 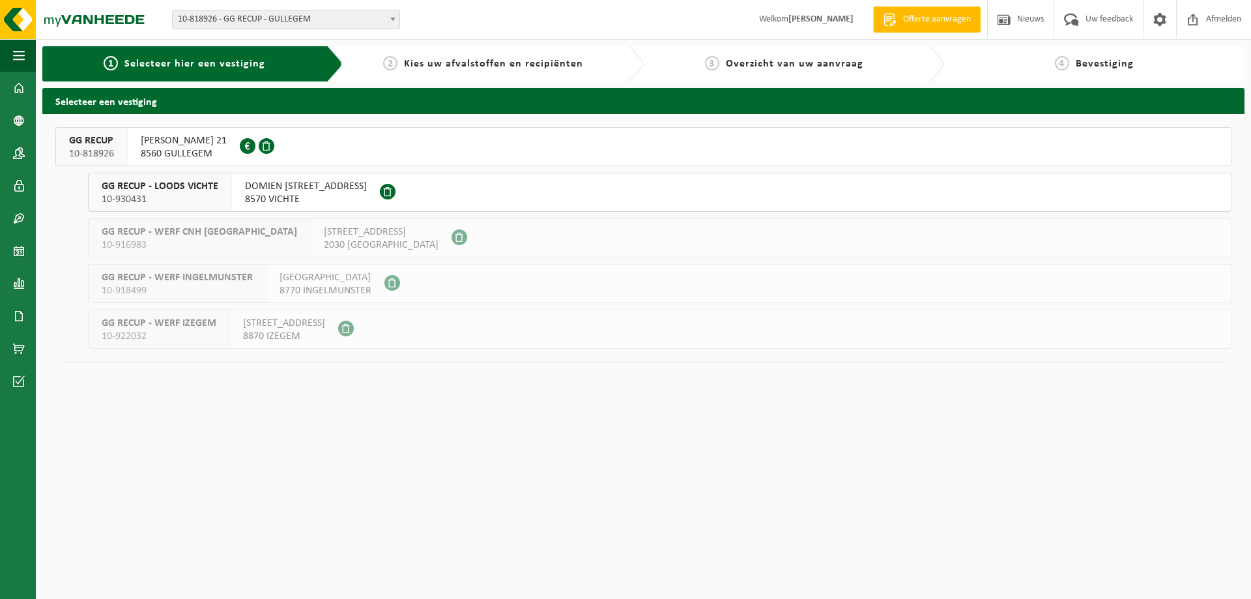 I want to click on span: 10-818926 - GG RECUP - GULLEGEM, so click(x=286, y=20).